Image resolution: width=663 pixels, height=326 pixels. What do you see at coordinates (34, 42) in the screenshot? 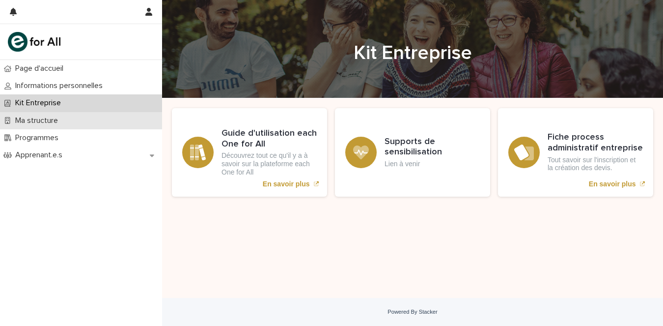
I see `img: mHINNnv7SNCQZijbaqql` at bounding box center [34, 42].